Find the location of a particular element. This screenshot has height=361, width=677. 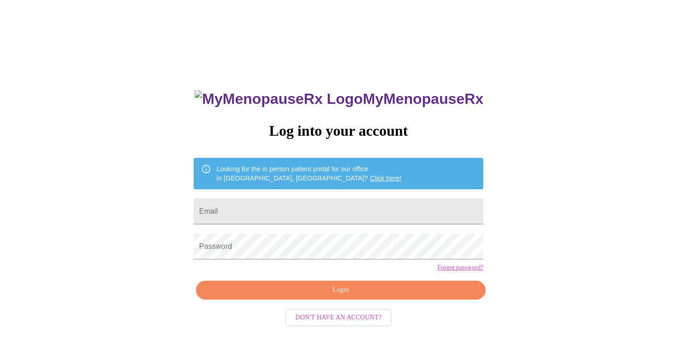

img: MyMenopauseRx Logo is located at coordinates (279, 99).